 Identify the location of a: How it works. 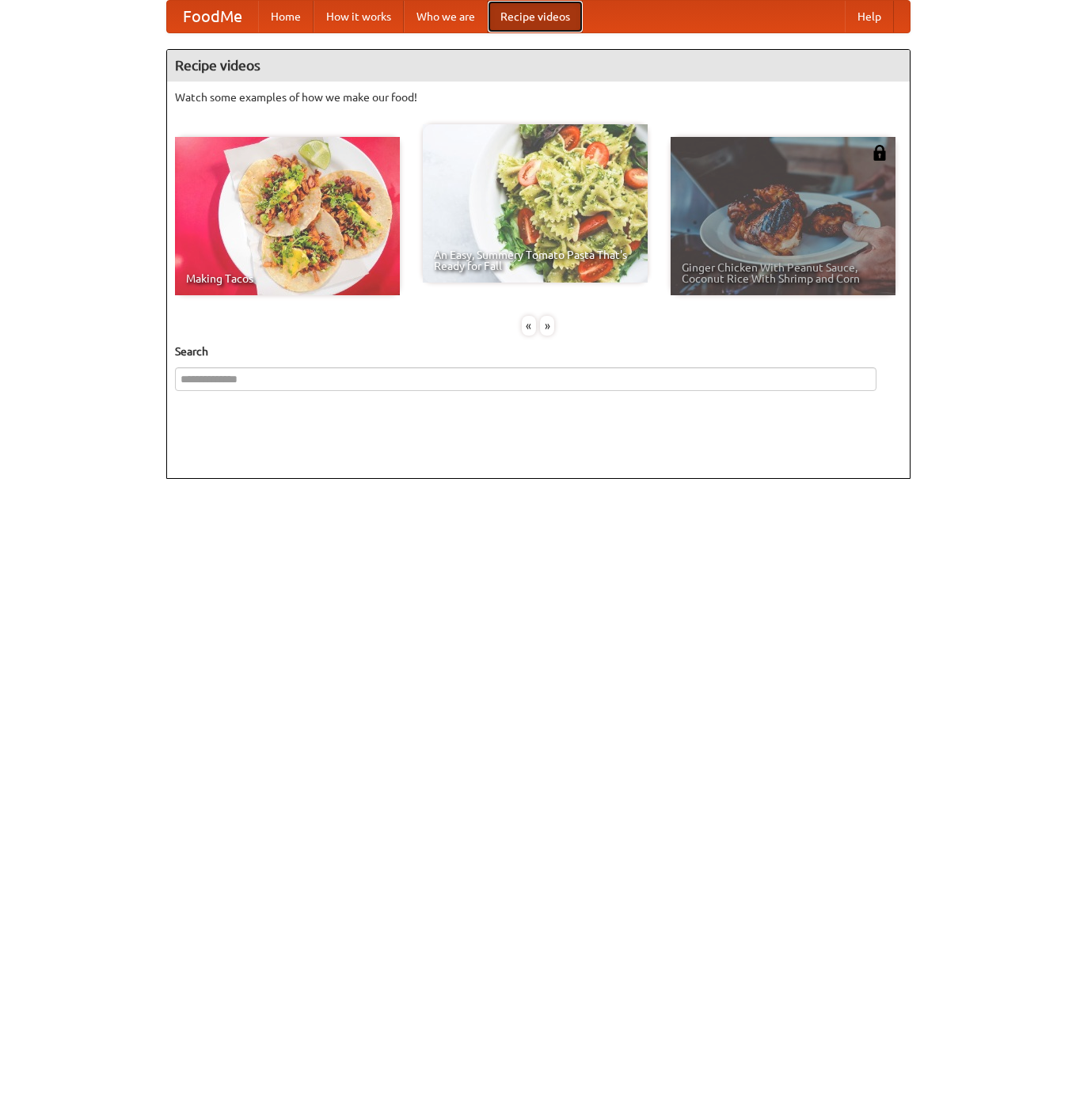
(358, 17).